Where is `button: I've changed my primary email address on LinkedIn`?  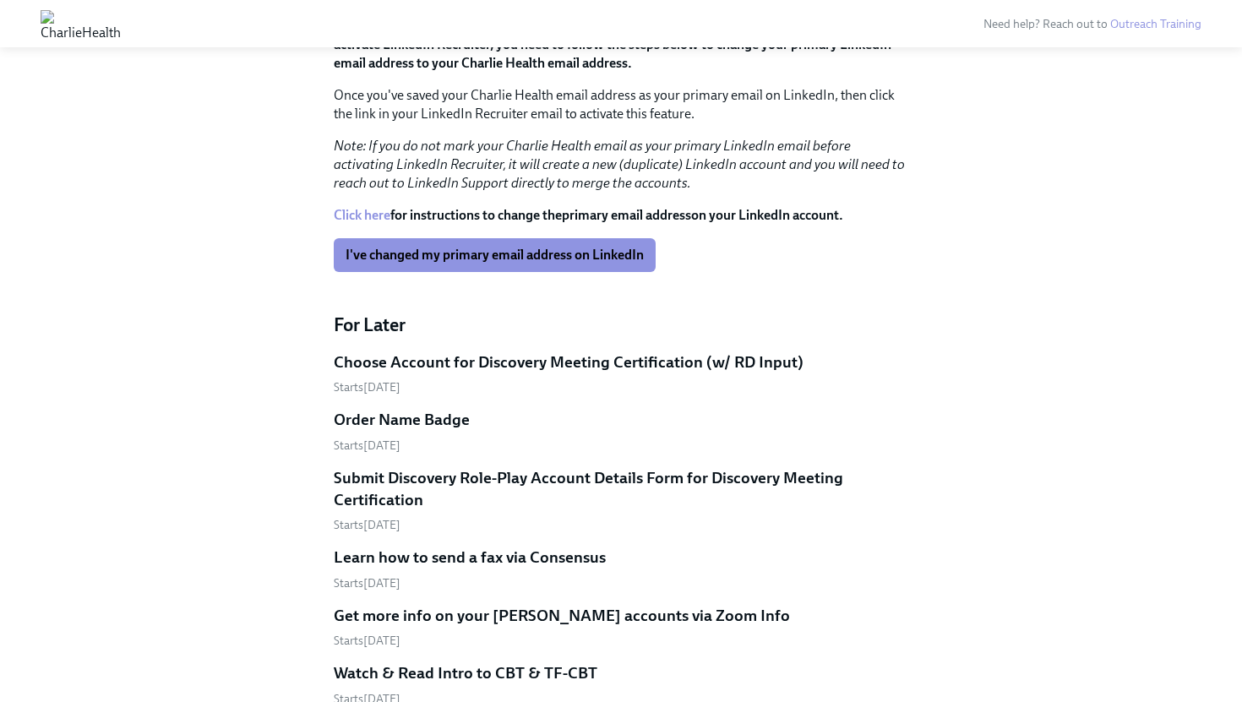 button: I've changed my primary email address on LinkedIn is located at coordinates (494, 255).